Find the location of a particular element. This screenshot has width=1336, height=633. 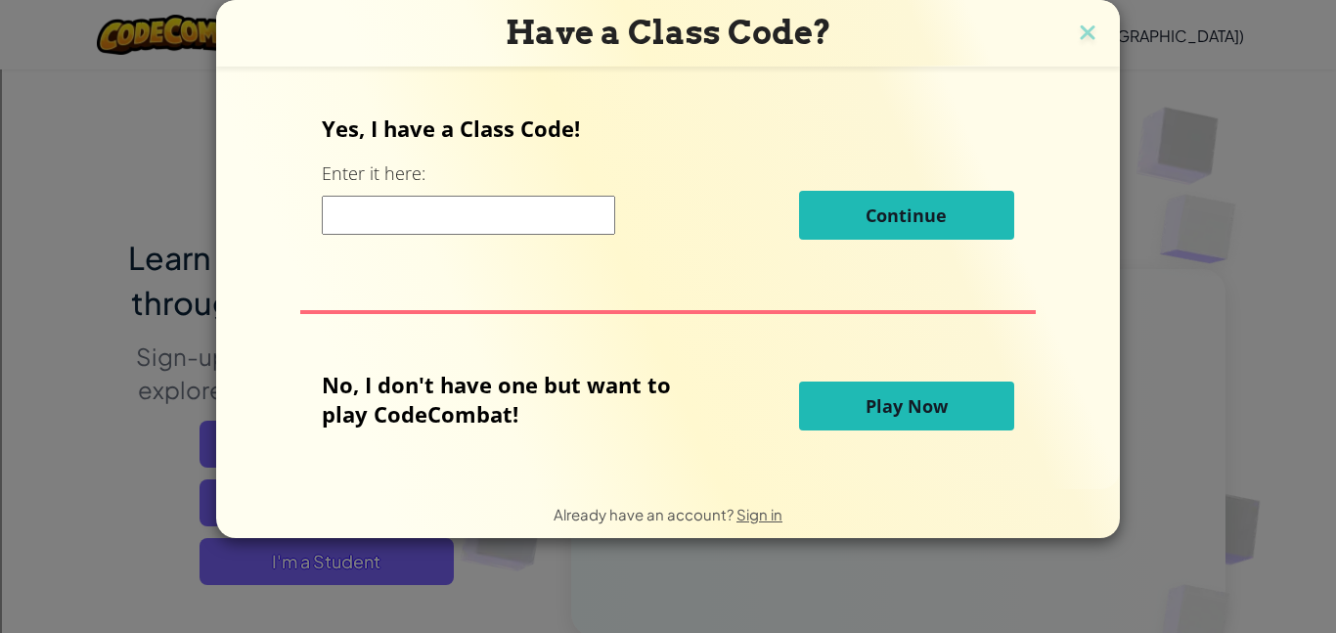

div: Sign out is located at coordinates (668, 105).